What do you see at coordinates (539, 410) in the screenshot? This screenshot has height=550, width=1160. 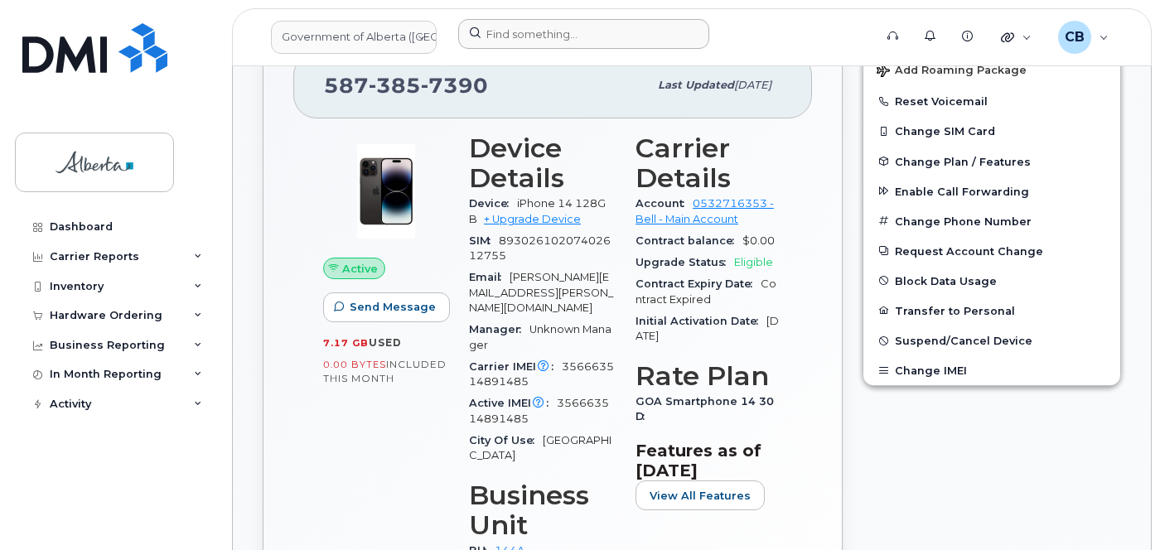 I see `span: 356663514891485` at bounding box center [539, 410].